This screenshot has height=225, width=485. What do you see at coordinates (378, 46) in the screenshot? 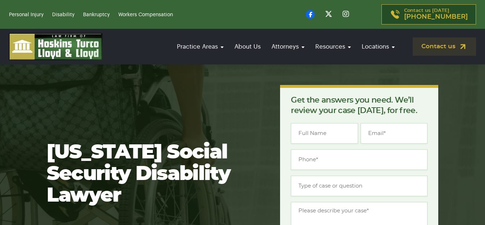
I see `a: Locations` at bounding box center [378, 46].